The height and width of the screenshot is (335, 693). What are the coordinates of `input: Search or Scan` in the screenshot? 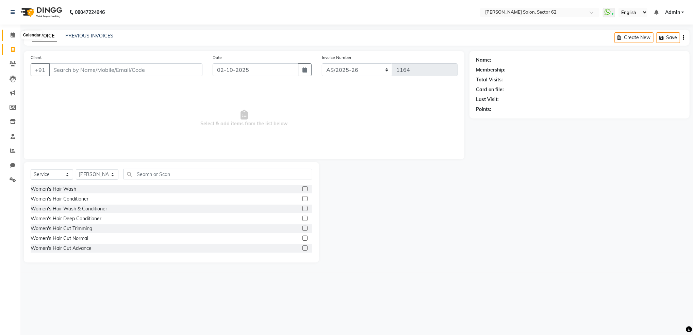 It's located at (218, 174).